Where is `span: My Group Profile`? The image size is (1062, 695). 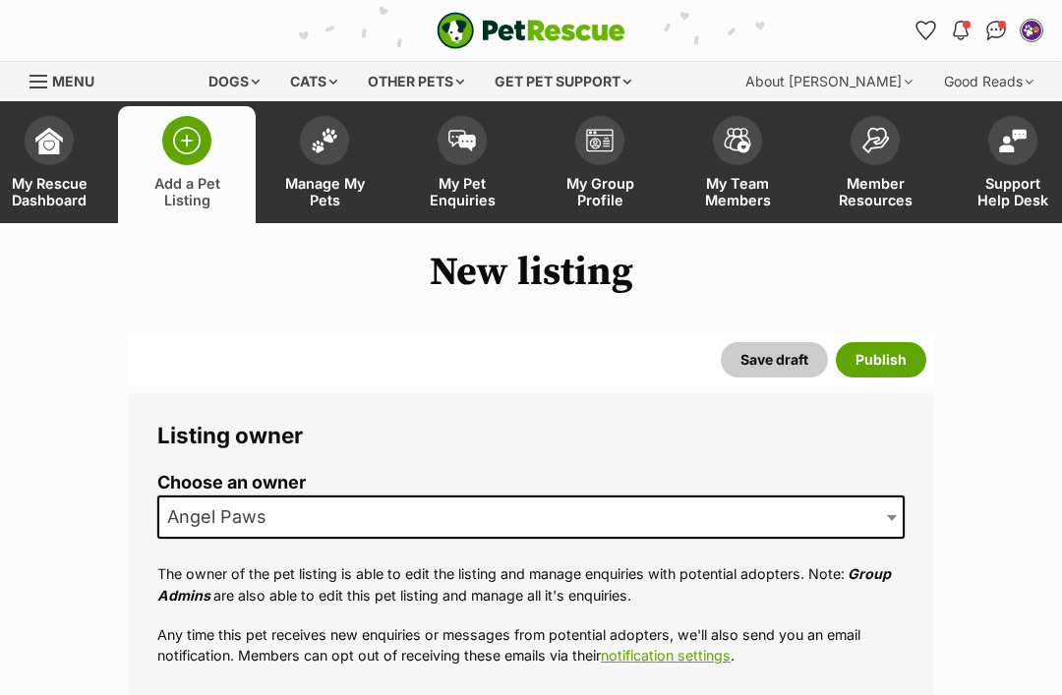
span: My Group Profile is located at coordinates (600, 192).